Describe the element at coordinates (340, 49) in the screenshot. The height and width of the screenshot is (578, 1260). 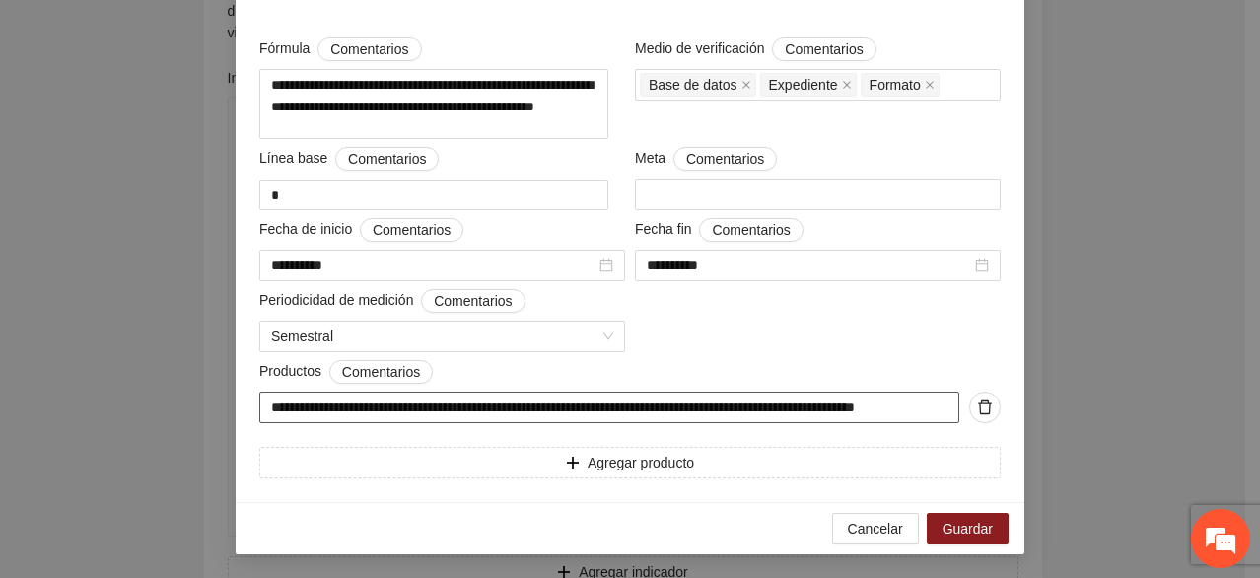
I see `span: Fórmula` at that location.